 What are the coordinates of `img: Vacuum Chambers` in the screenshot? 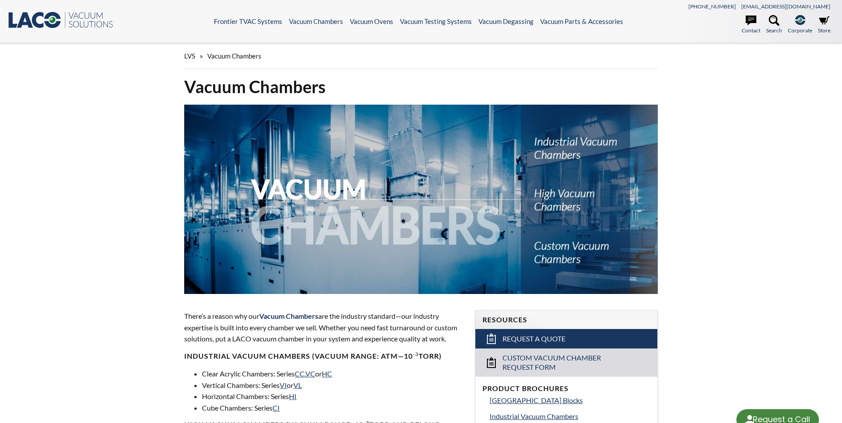 It's located at (421, 199).